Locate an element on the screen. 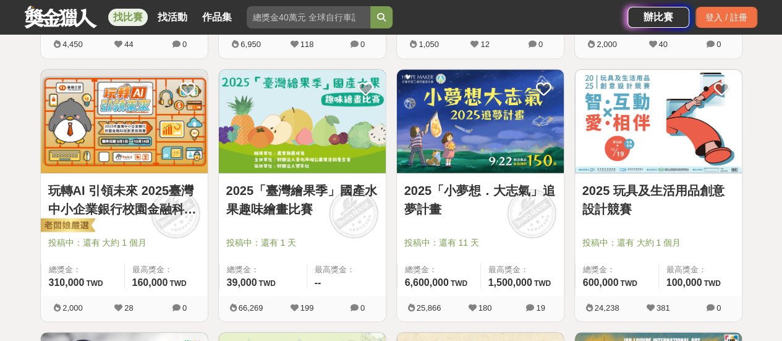 This screenshot has height=341, width=782. a: 2025 玩具及生活用品創意設計競賽 is located at coordinates (659, 199).